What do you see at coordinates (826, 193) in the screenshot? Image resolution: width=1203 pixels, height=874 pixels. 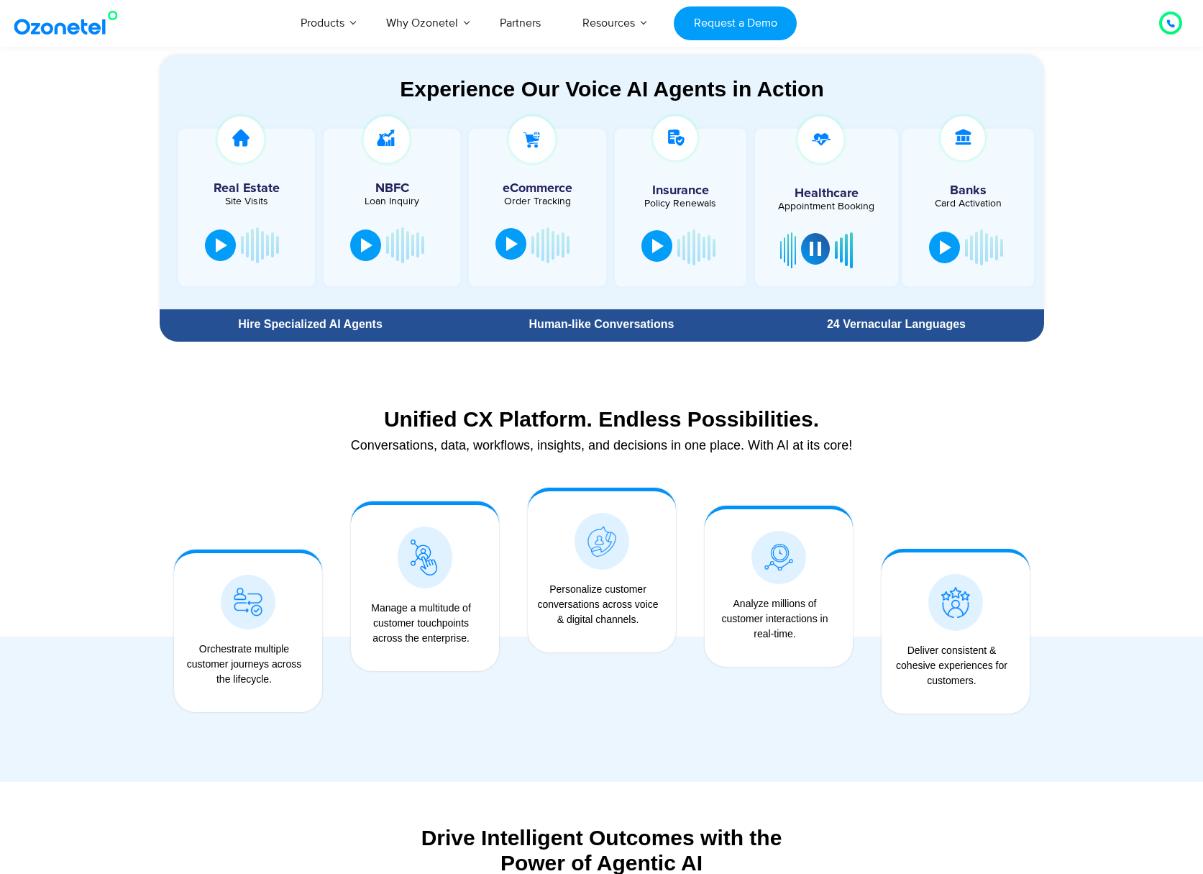 I see `h5: Healthcare` at bounding box center [826, 193].